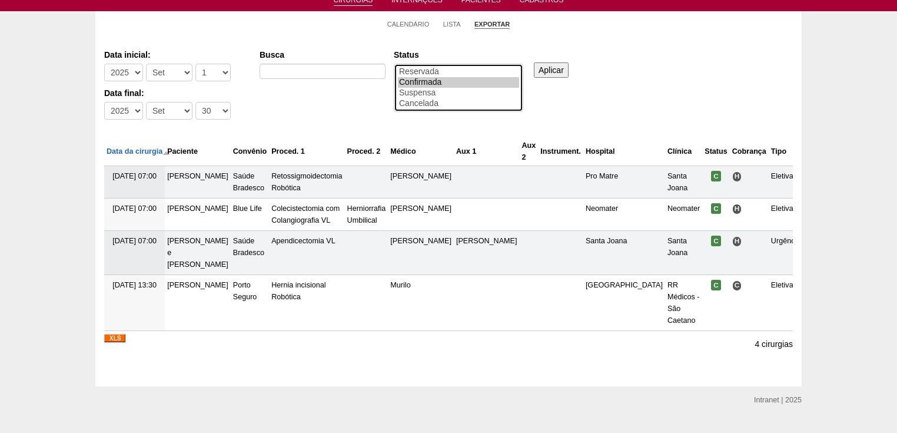  Describe the element at coordinates (307, 214) in the screenshot. I see `td: Colecistectomia com Colangiografia VL` at that location.